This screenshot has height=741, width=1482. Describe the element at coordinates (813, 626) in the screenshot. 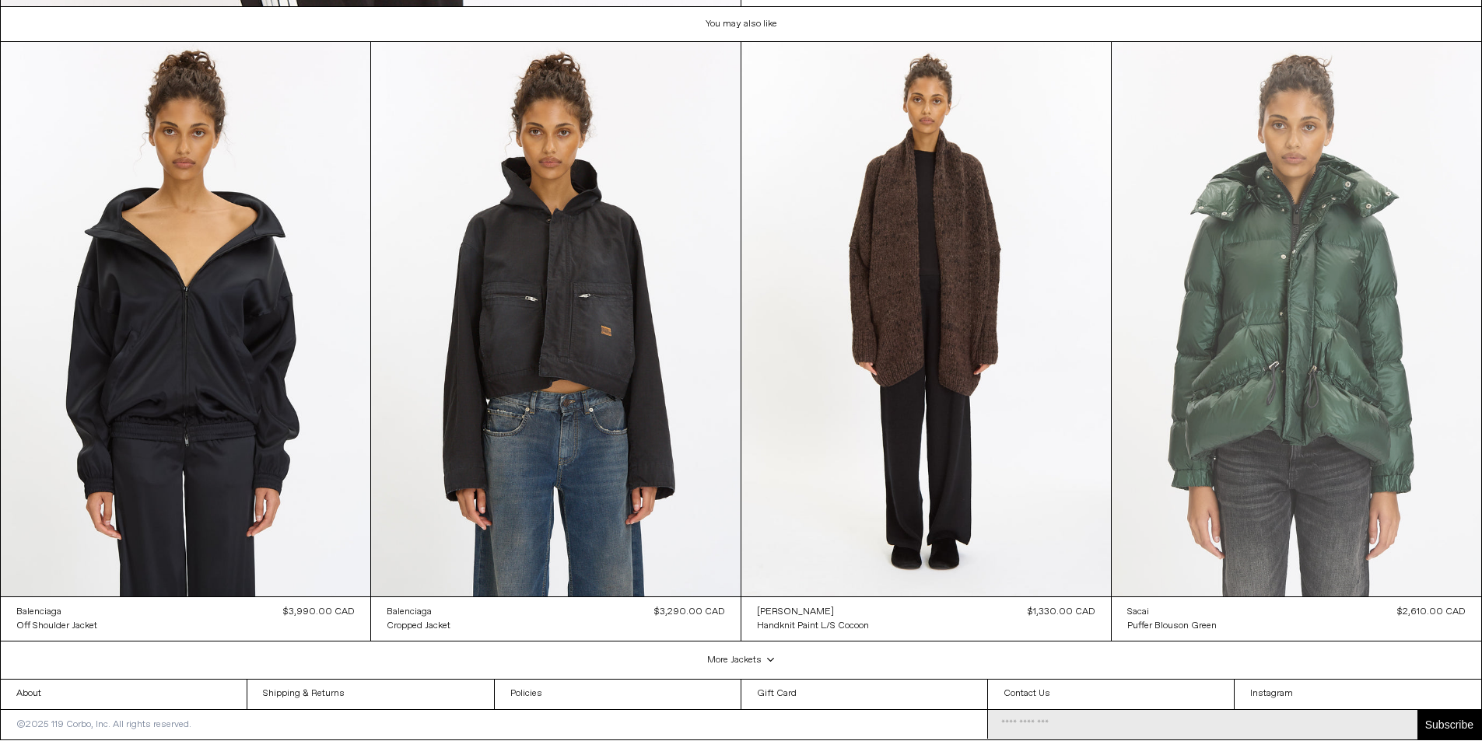

I see `a: Handknit Paint L/S Cocoon` at that location.